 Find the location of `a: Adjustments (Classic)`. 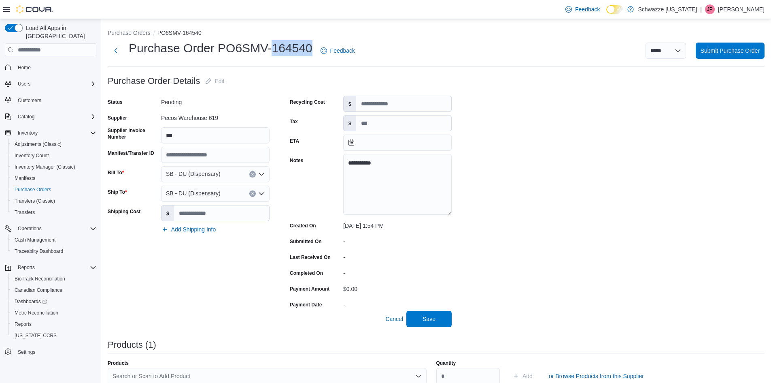

a: Adjustments (Classic) is located at coordinates (38, 144).